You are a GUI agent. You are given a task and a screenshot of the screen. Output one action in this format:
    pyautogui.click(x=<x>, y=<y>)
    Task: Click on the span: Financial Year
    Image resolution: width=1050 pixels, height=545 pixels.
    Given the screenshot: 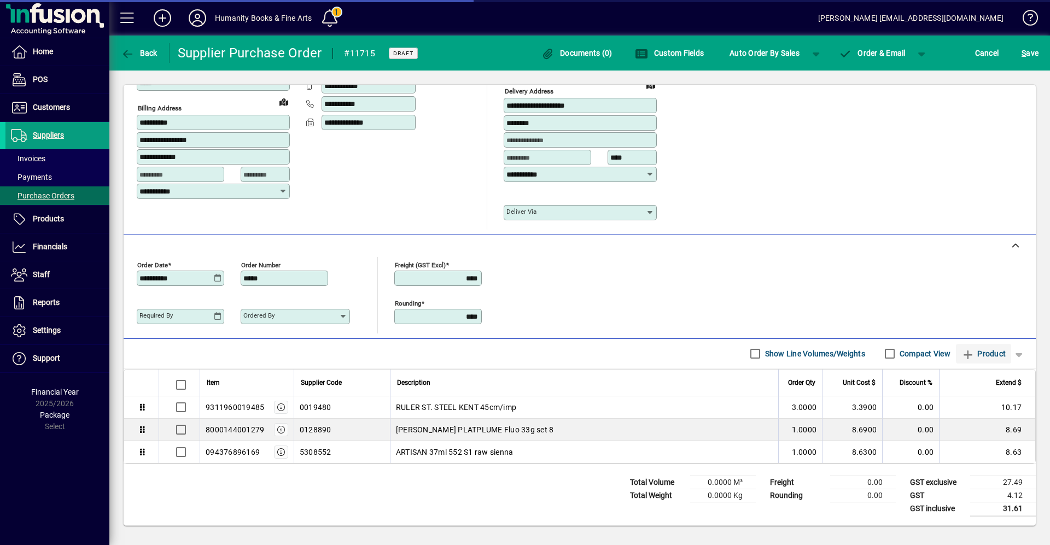 What is the action you would take?
    pyautogui.click(x=55, y=392)
    